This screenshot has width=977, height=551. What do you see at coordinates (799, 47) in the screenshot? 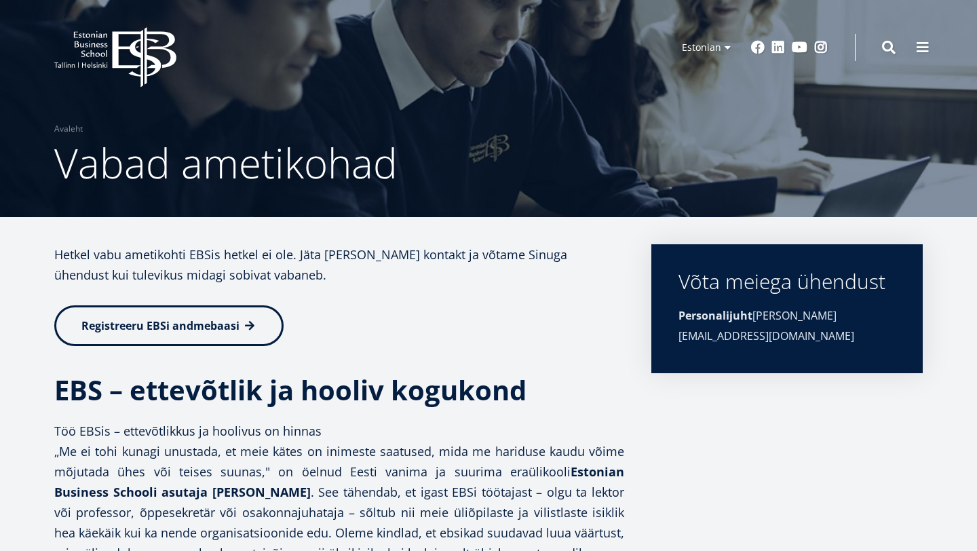
I see `a: Youtube` at bounding box center [799, 47].